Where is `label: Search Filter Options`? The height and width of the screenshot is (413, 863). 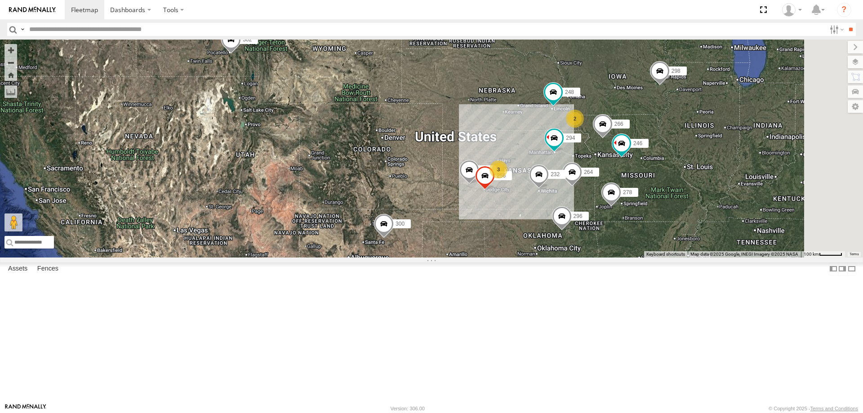
label: Search Filter Options is located at coordinates (836, 29).